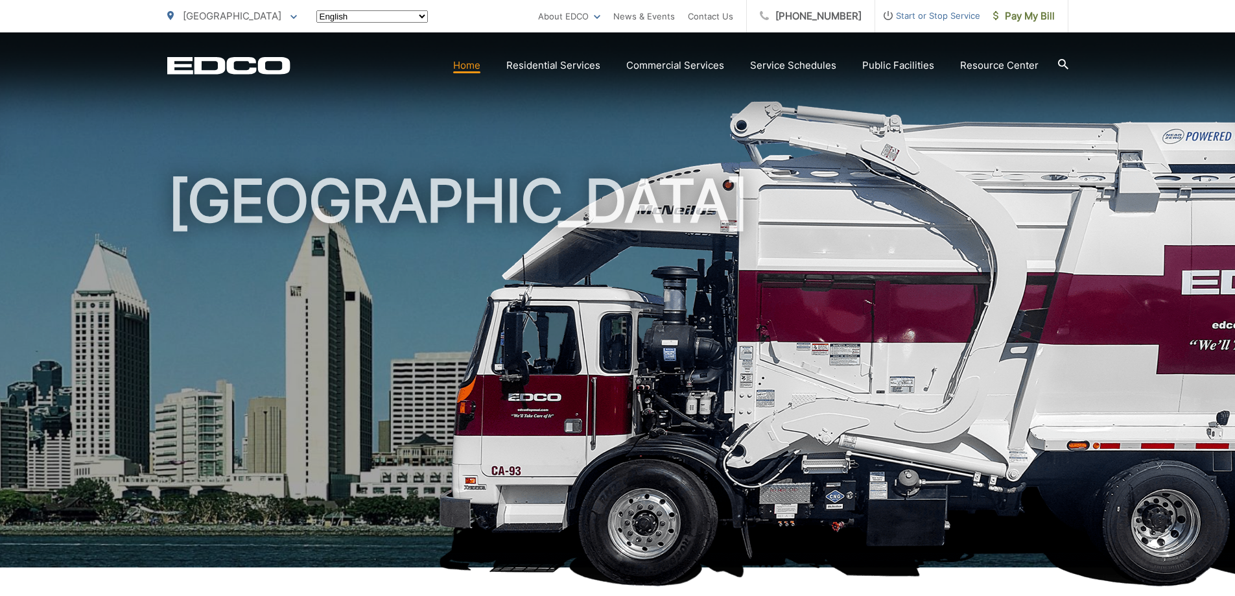  Describe the element at coordinates (675, 65) in the screenshot. I see `a: Commercial Services` at that location.